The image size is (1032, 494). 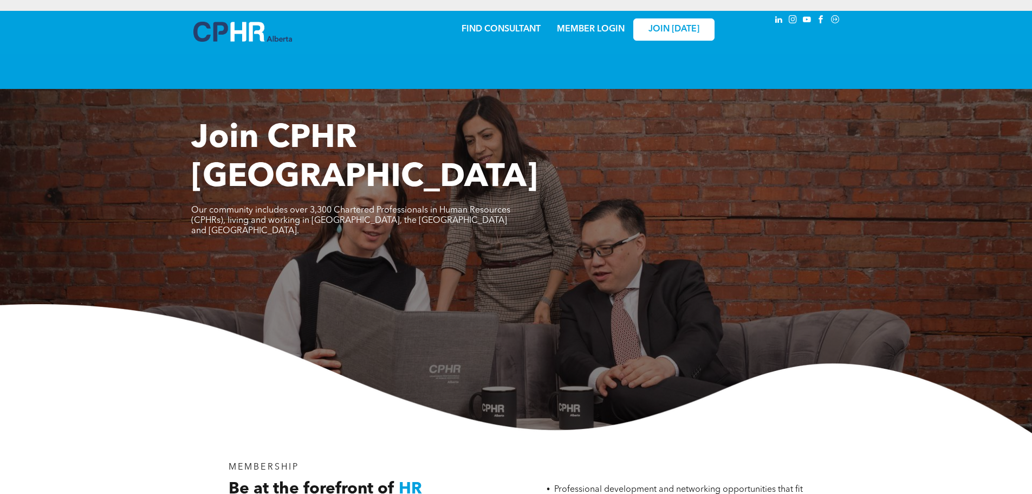 What do you see at coordinates (779, 21) in the screenshot?
I see `a: linkedin` at bounding box center [779, 21].